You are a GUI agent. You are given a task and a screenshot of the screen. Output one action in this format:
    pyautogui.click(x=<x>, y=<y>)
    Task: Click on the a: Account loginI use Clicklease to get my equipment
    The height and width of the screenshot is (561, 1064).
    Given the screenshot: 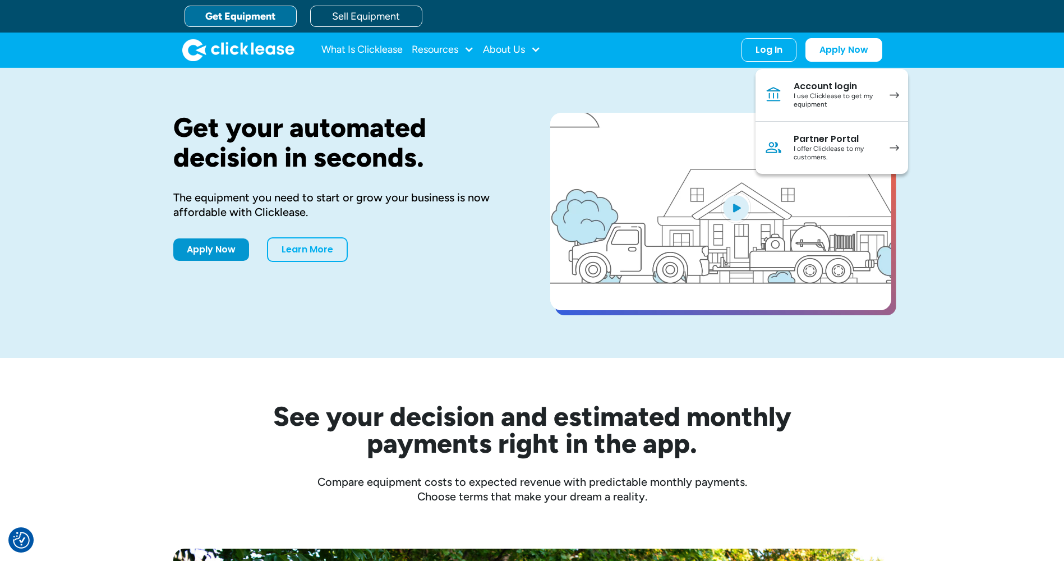 What is the action you would take?
    pyautogui.click(x=832, y=95)
    